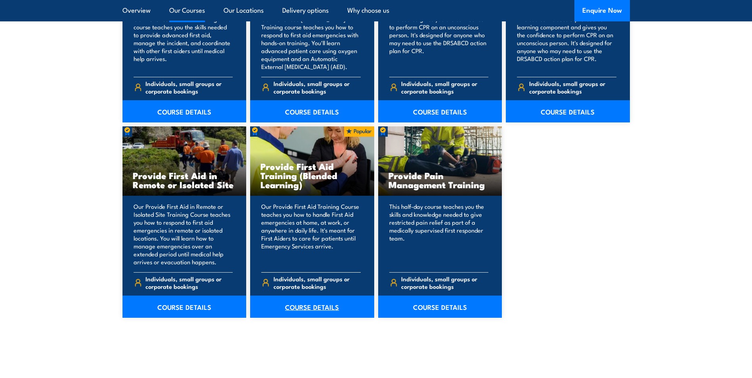  What do you see at coordinates (439, 43) in the screenshot?
I see `p: This course gives you the confidence to perform CPR on an unconscious person. It's designed for a...` at bounding box center [439, 43].